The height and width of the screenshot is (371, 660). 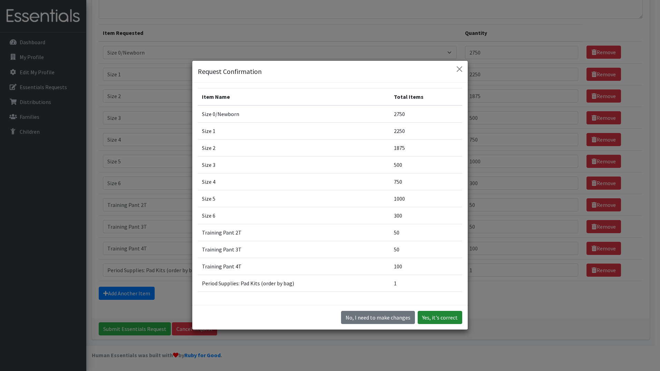 What do you see at coordinates (426, 198) in the screenshot?
I see `td: 1000` at bounding box center [426, 198].